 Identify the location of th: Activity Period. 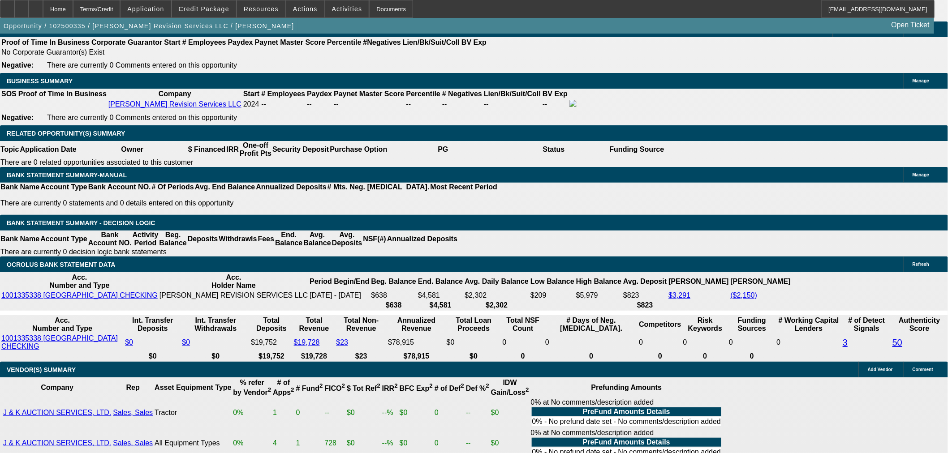
(146, 239).